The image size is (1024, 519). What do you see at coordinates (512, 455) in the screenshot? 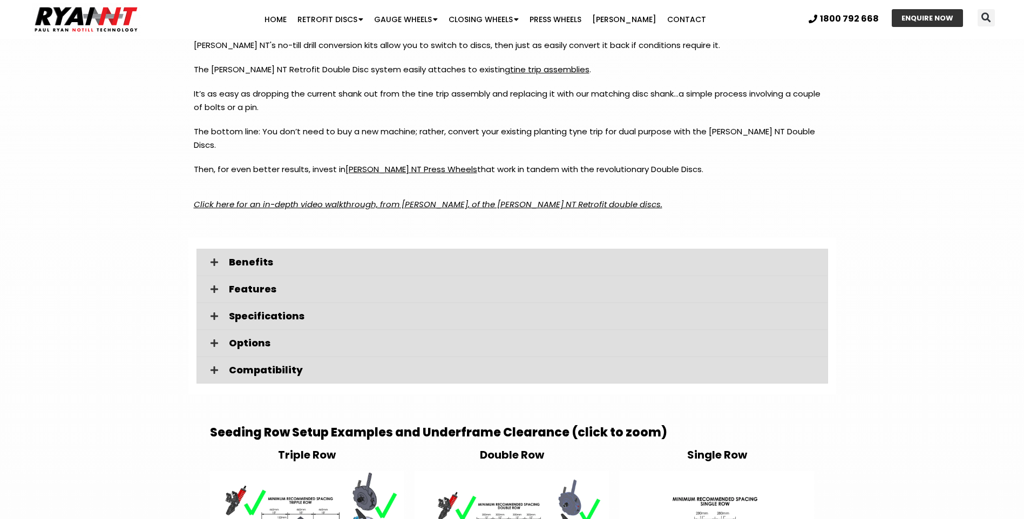
I see `h4: Double Row` at bounding box center [512, 455].